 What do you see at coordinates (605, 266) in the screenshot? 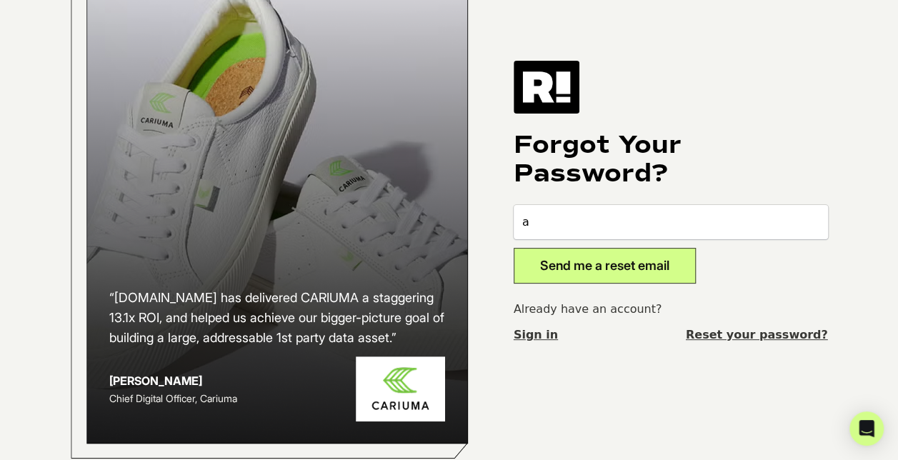
I see `button: Send me a reset email` at bounding box center [605, 266].